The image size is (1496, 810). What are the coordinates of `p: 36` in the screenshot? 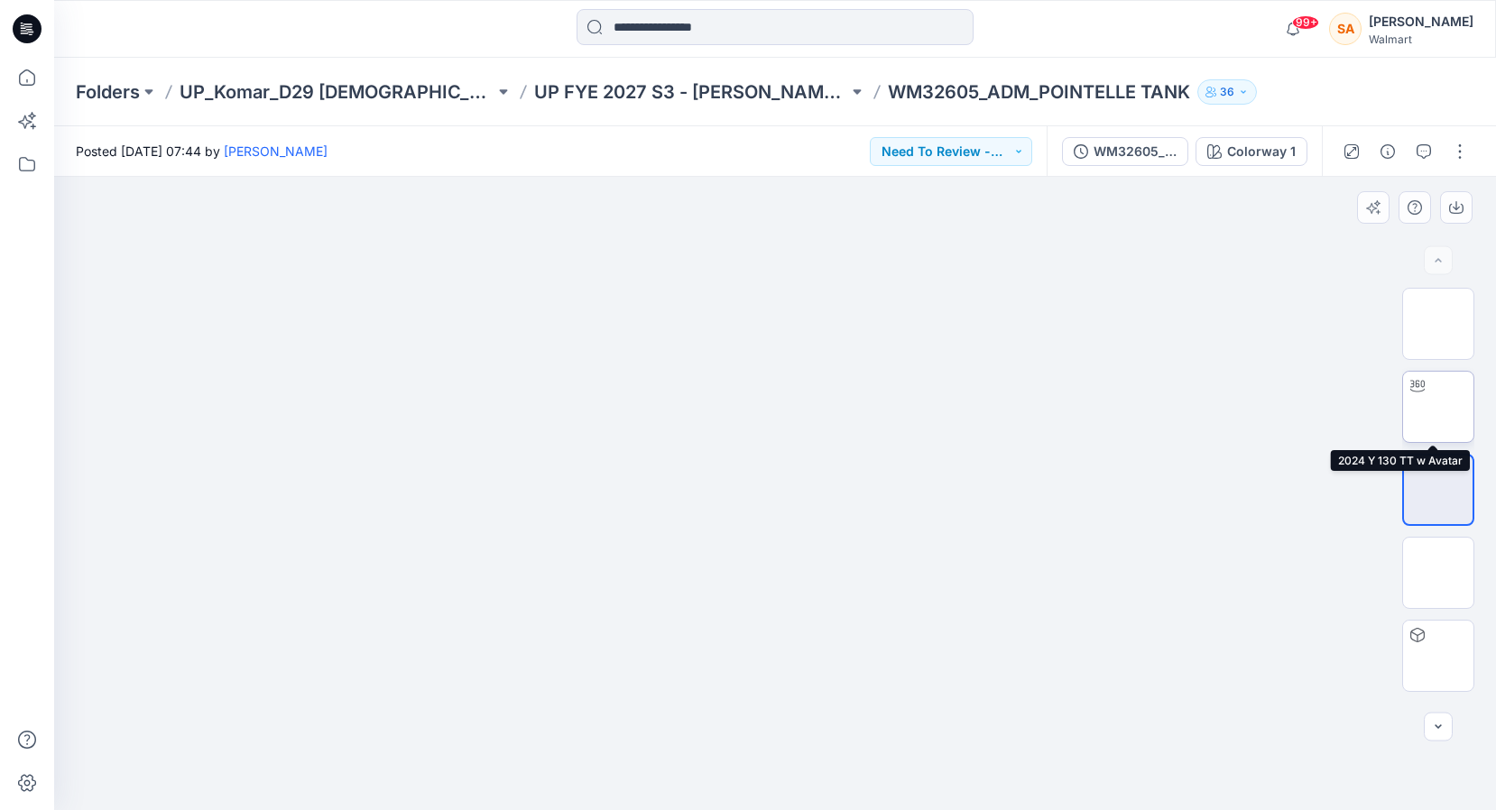 It's located at (1227, 92).